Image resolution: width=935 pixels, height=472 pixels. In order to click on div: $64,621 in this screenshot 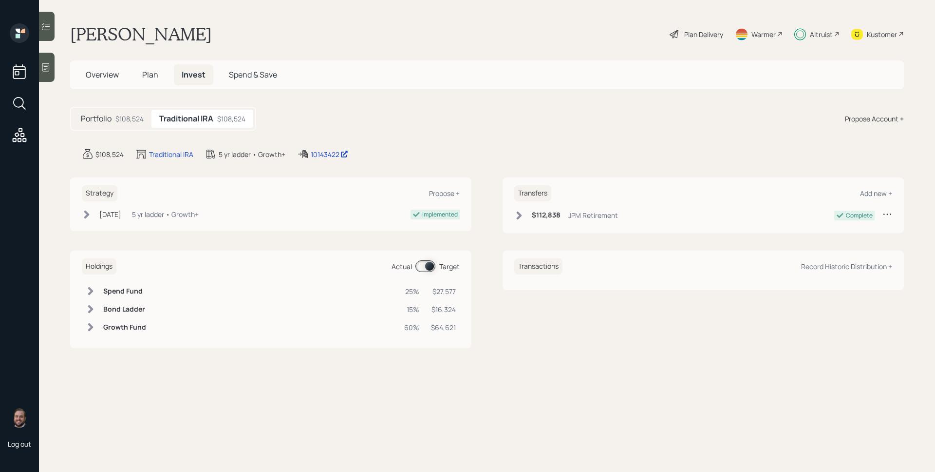, I will do `click(443, 327)`.